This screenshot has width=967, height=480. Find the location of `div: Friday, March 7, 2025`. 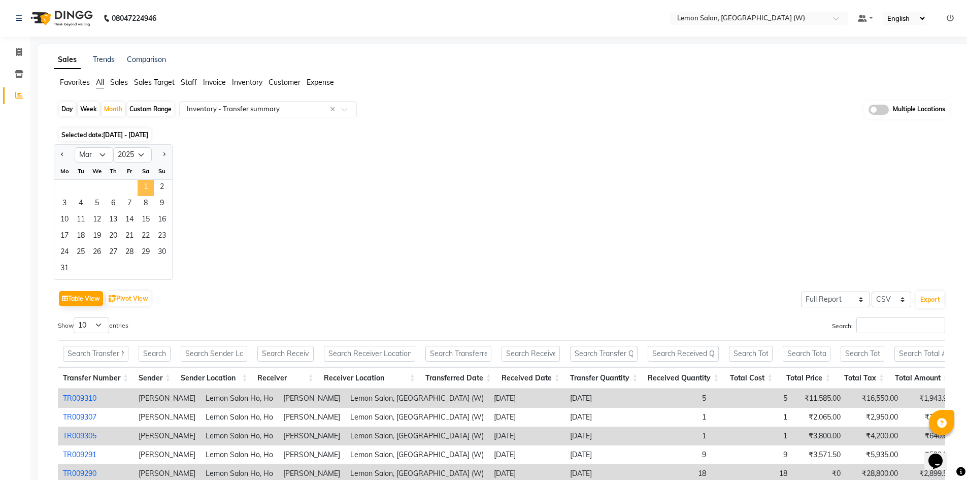

div: Friday, March 7, 2025 is located at coordinates (129, 204).